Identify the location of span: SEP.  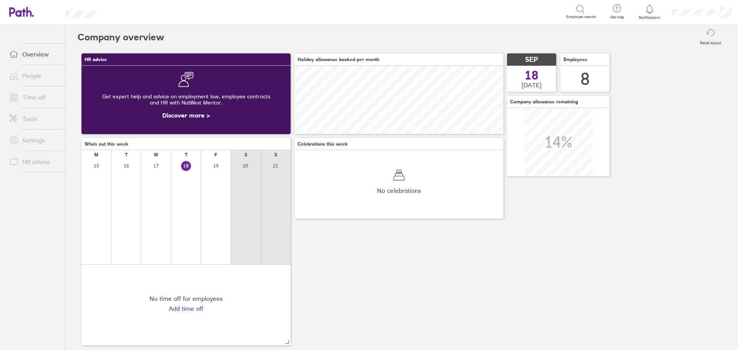
(532, 60).